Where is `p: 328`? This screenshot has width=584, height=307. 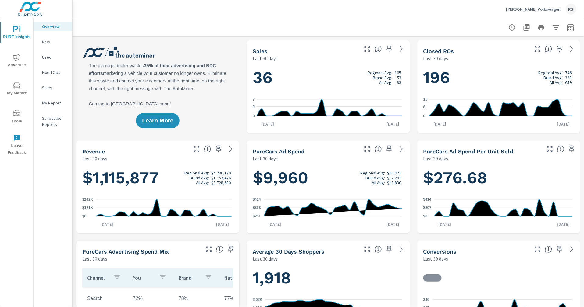
p: 328 is located at coordinates (569, 77).